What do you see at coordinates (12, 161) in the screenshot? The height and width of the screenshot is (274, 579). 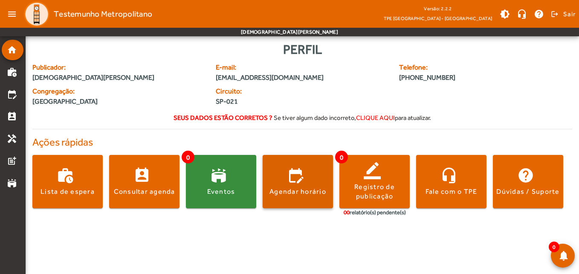 I see `mat-icon: post_add` at bounding box center [12, 161].